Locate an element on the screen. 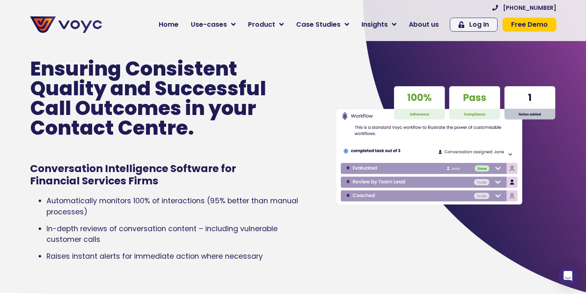  a: Insights is located at coordinates (379, 25).